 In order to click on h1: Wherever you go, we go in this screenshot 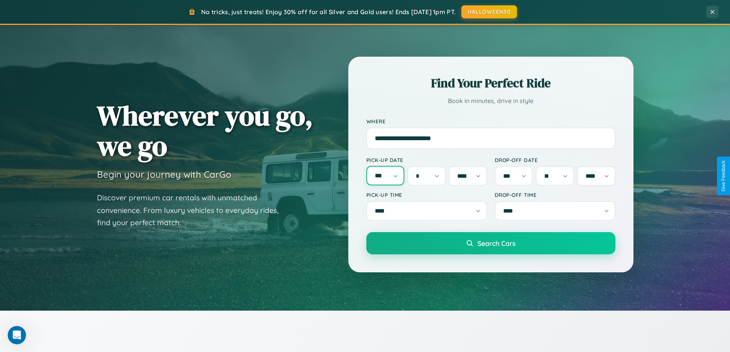, I will do `click(205, 131)`.